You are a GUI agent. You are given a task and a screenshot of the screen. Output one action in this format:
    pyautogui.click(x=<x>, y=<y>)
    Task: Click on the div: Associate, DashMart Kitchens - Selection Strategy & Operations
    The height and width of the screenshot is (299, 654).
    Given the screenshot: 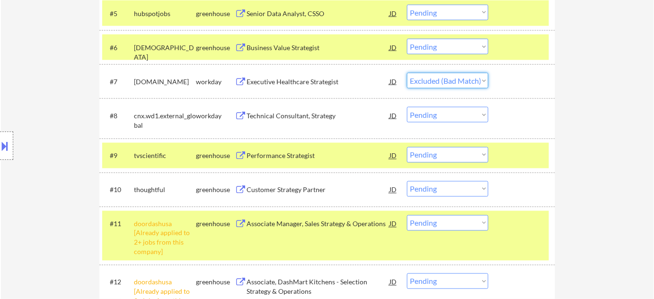 What is the action you would take?
    pyautogui.click(x=318, y=287)
    